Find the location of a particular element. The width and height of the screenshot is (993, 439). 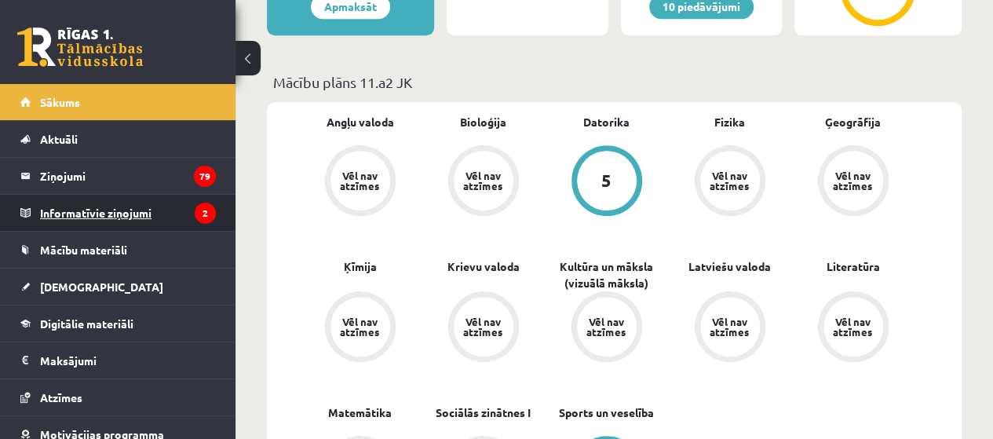

legend: Ziņojumi is located at coordinates (128, 176).